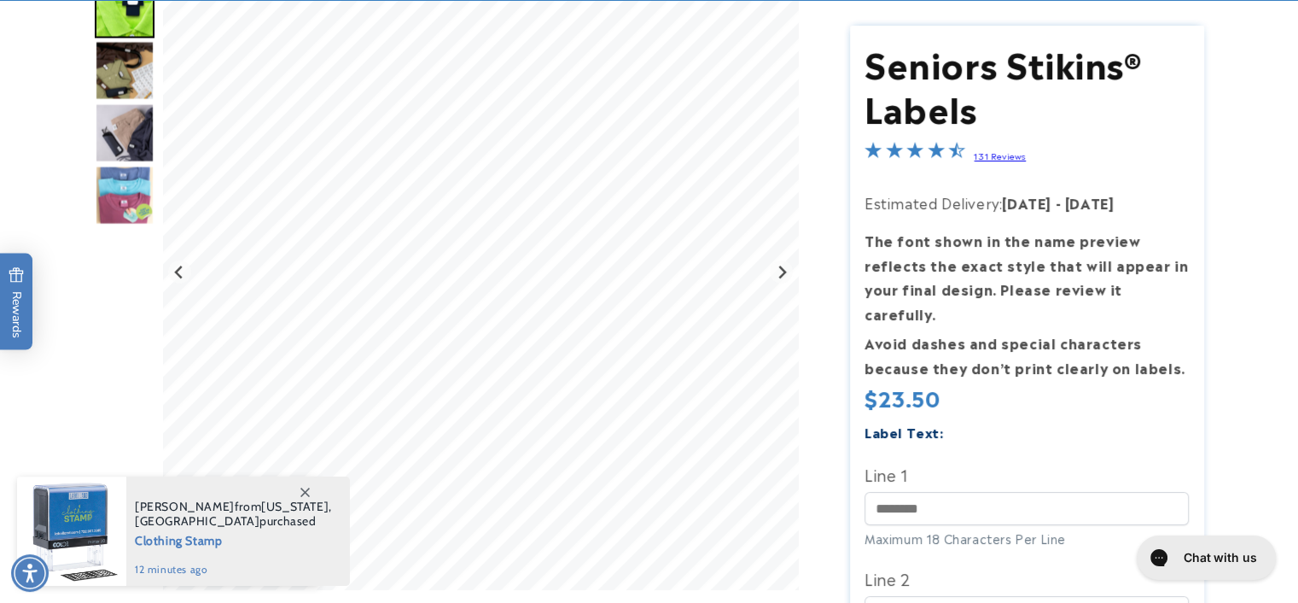 The width and height of the screenshot is (1298, 603). Describe the element at coordinates (1027, 538) in the screenshot. I see `div: Maximum 18 Characters Per Line` at that location.